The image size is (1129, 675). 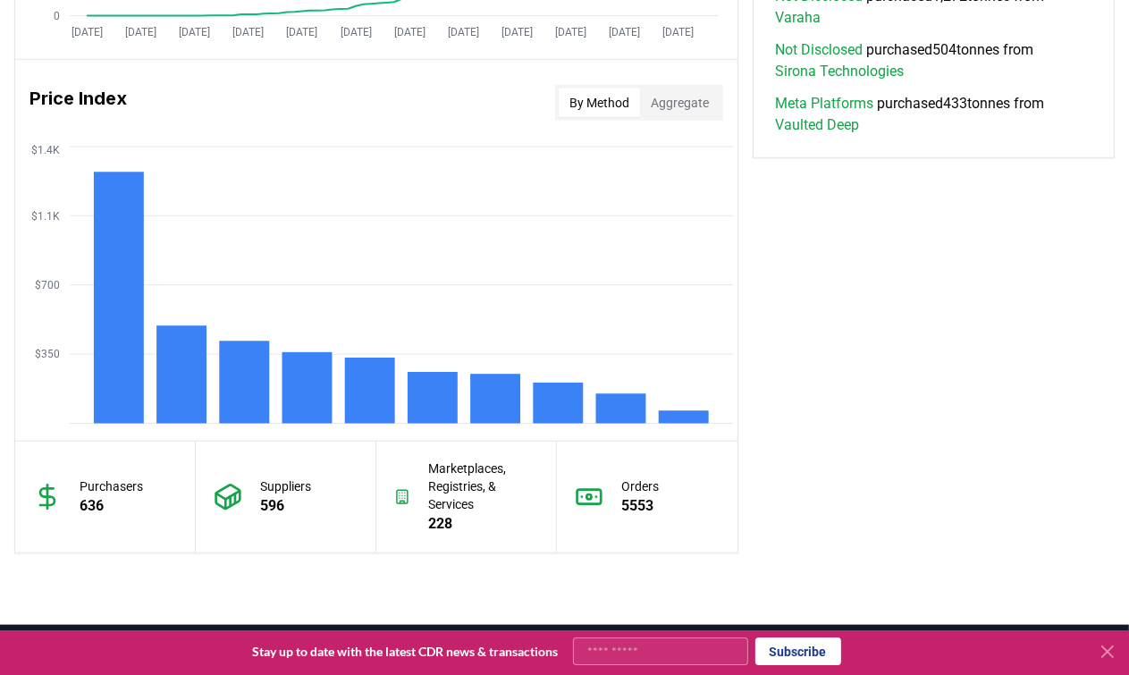 I want to click on tspan: $1.1K, so click(x=46, y=216).